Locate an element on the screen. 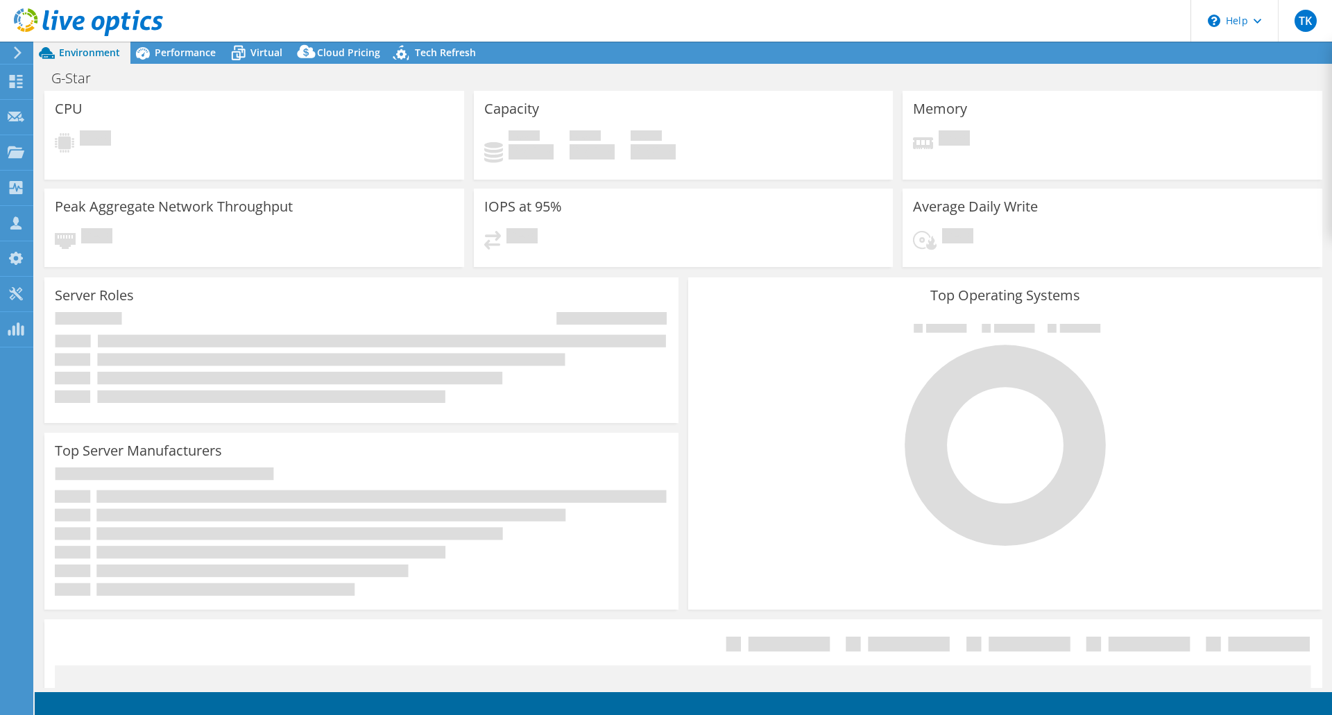 This screenshot has width=1332, height=715. span: Tech Refresh is located at coordinates (445, 52).